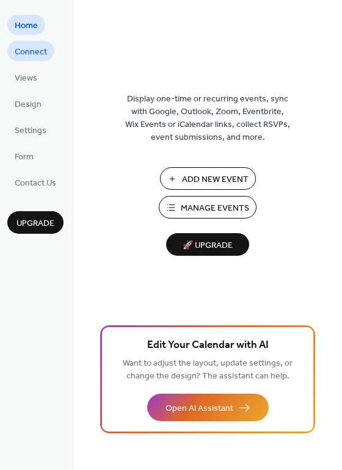 The width and height of the screenshot is (342, 470). What do you see at coordinates (35, 223) in the screenshot?
I see `span: Upgrade` at bounding box center [35, 223].